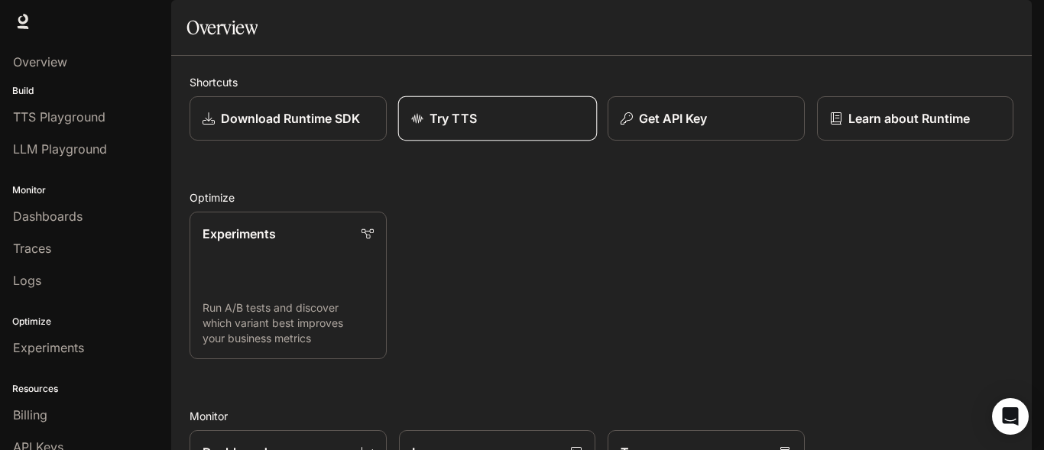  I want to click on p: Download Runtime SDK, so click(291, 119).